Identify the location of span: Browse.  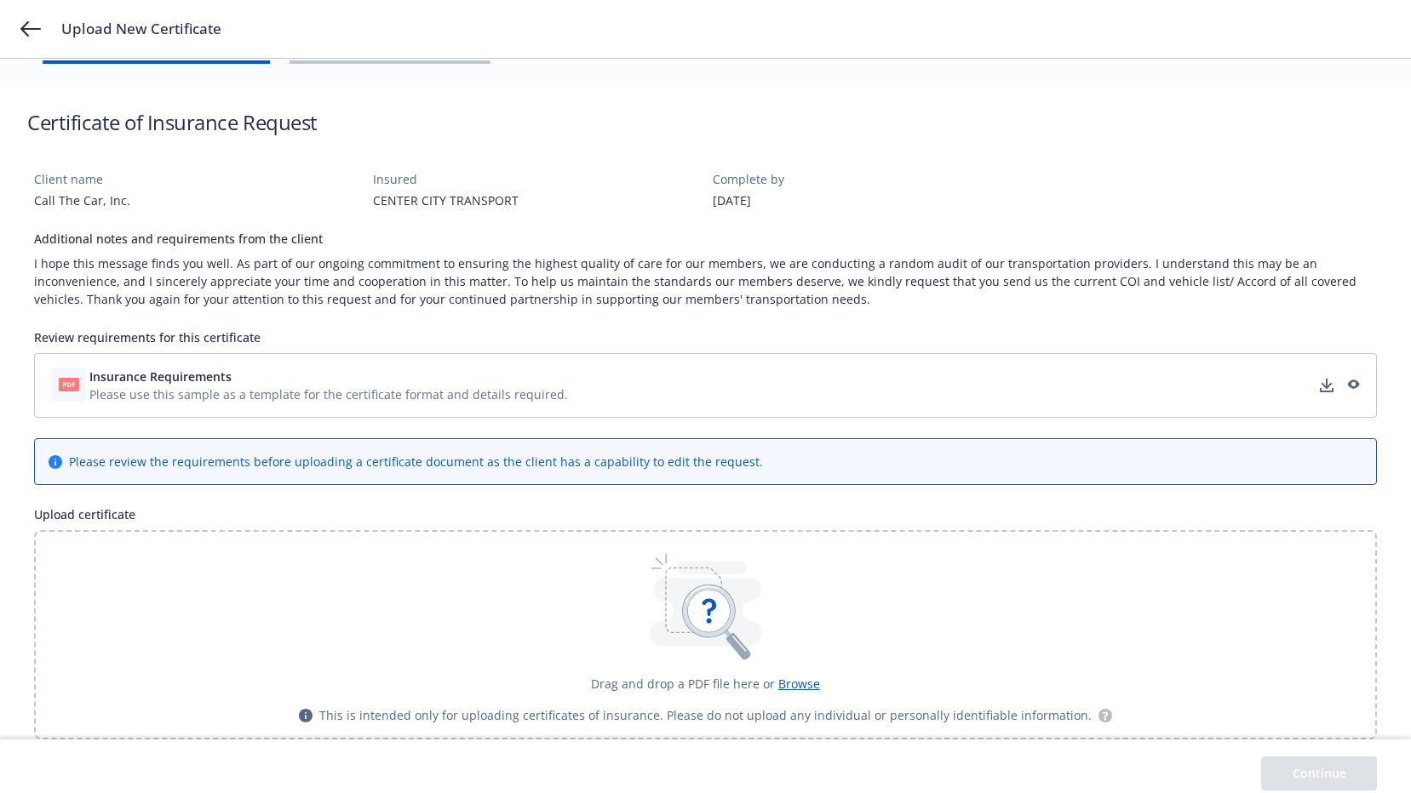
(799, 684).